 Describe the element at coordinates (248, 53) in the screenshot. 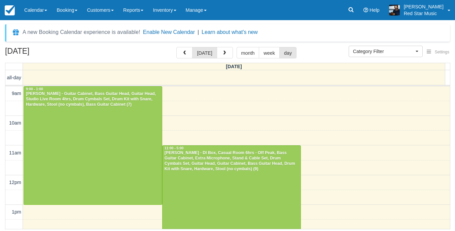

I see `button: month` at that location.